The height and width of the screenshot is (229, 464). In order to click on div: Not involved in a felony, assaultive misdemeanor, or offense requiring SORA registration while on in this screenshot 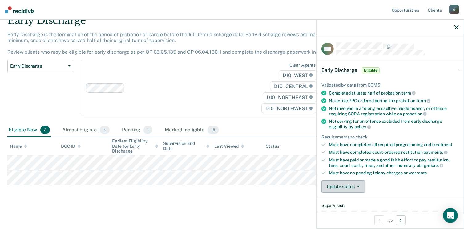, I will do `click(393, 111)`.